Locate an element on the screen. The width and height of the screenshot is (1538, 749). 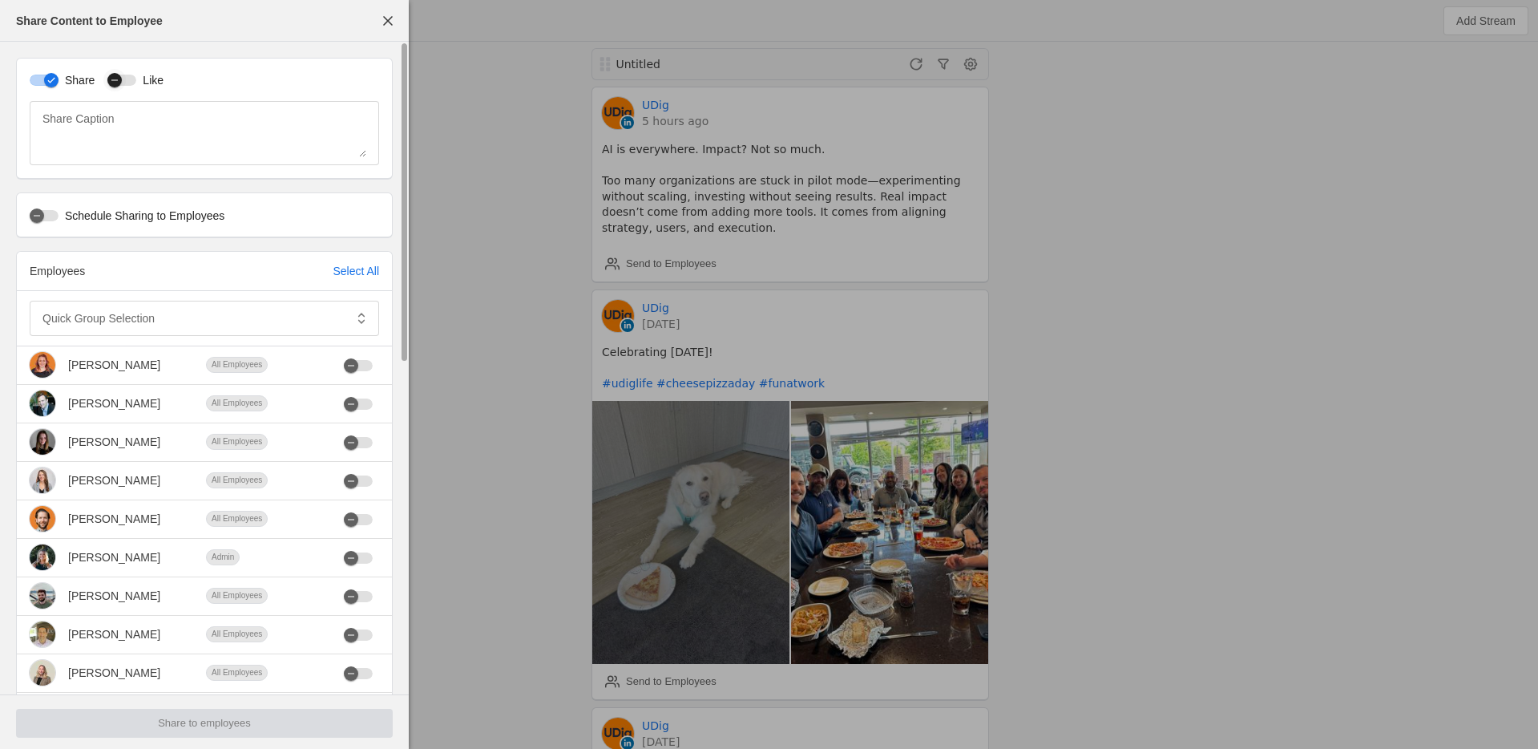
label: Schedule Sharing to Employees is located at coordinates (141, 216).